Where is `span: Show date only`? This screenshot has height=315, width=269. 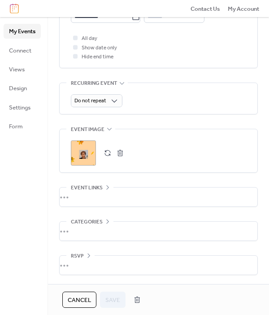 span: Show date only is located at coordinates (99, 48).